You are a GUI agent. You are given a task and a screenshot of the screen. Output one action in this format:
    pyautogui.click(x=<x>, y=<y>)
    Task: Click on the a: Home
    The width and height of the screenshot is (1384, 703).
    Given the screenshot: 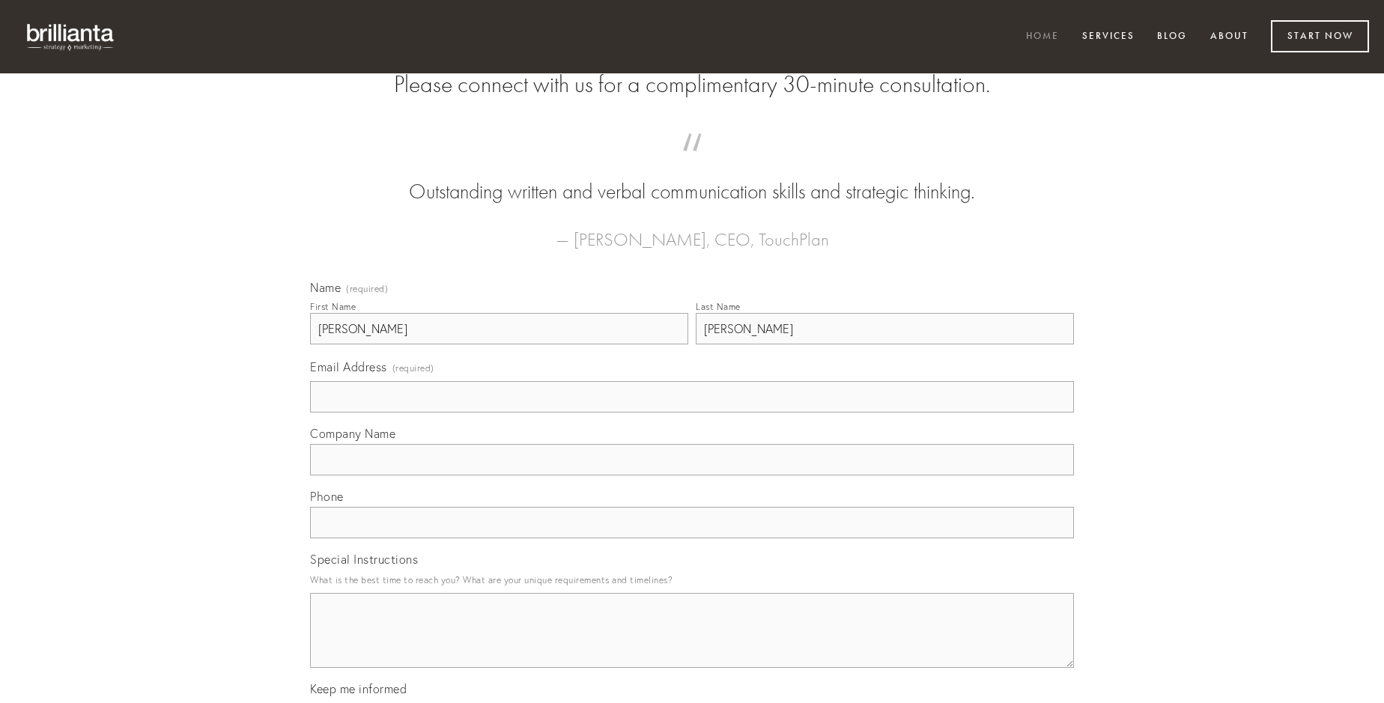 What is the action you would take?
    pyautogui.click(x=1043, y=37)
    